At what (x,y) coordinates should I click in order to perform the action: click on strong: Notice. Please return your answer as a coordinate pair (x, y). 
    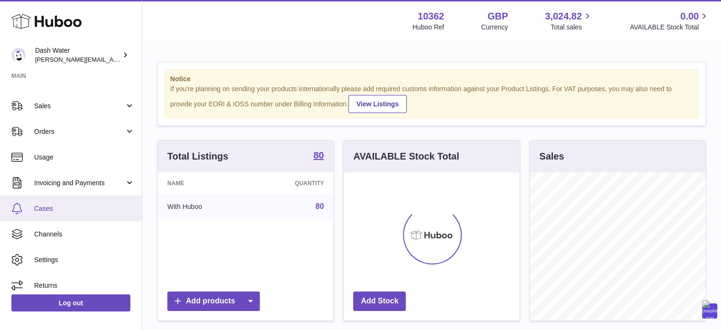
    Looking at the image, I should click on (431, 79).